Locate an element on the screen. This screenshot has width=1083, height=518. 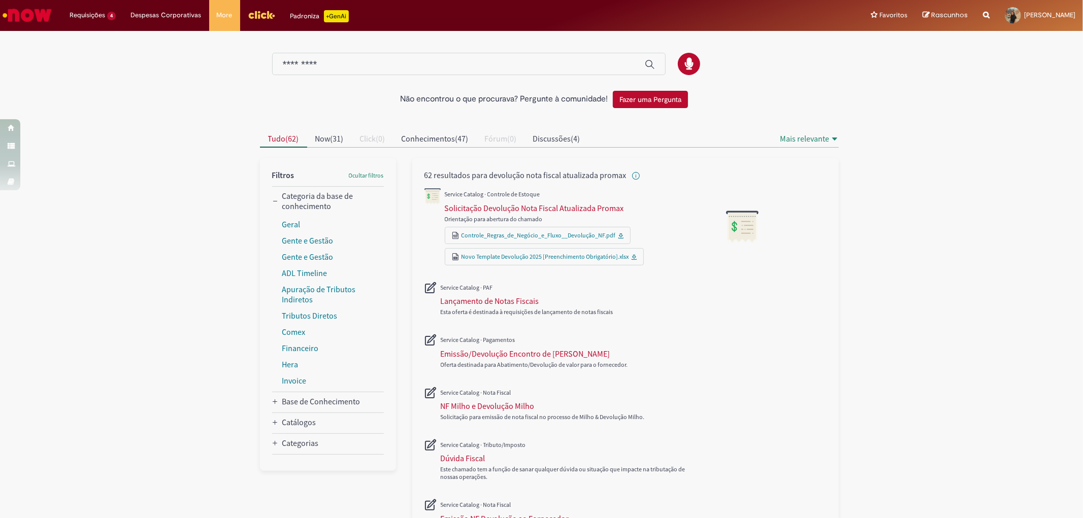
span: Despesas Corporativas is located at coordinates (166, 15).